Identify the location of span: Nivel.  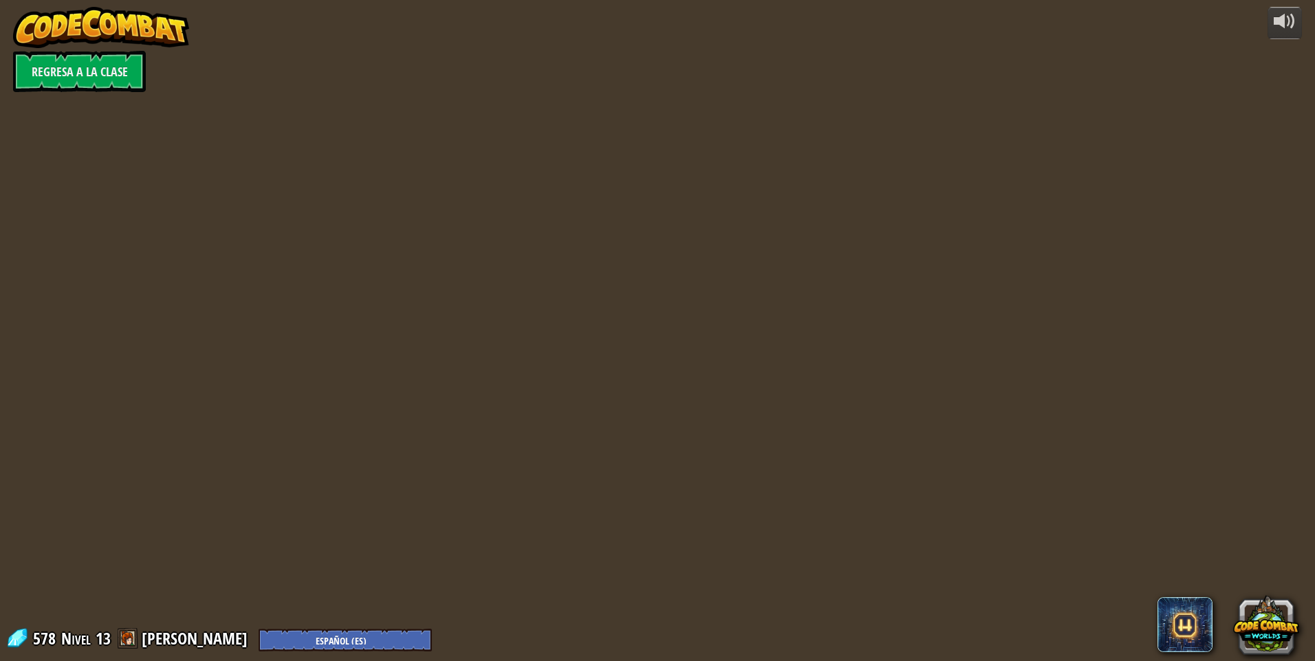
(76, 639).